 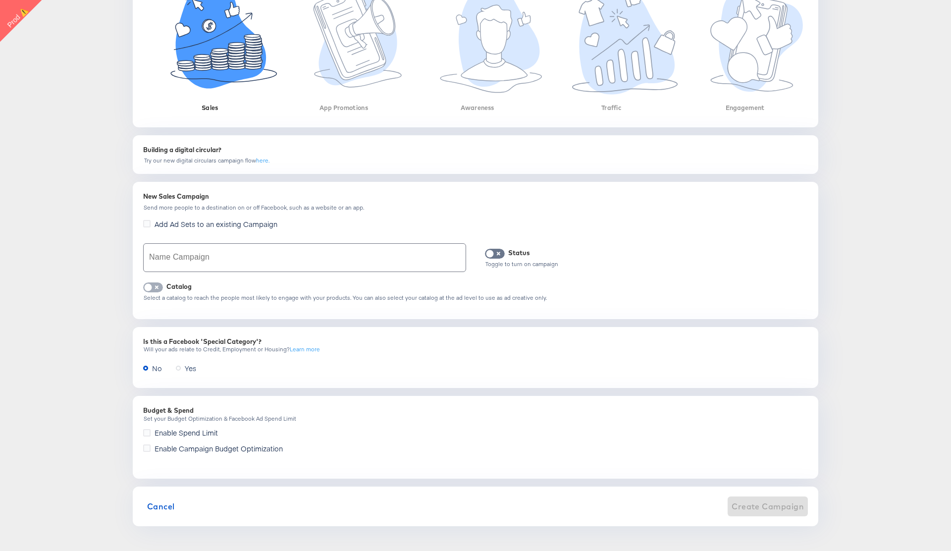 I want to click on a: here., so click(x=262, y=160).